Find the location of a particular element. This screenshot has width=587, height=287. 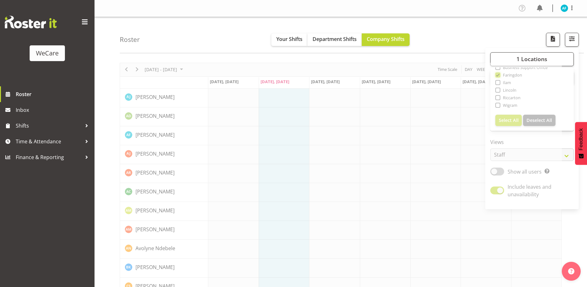

button: 1 Locations is located at coordinates (532, 59).